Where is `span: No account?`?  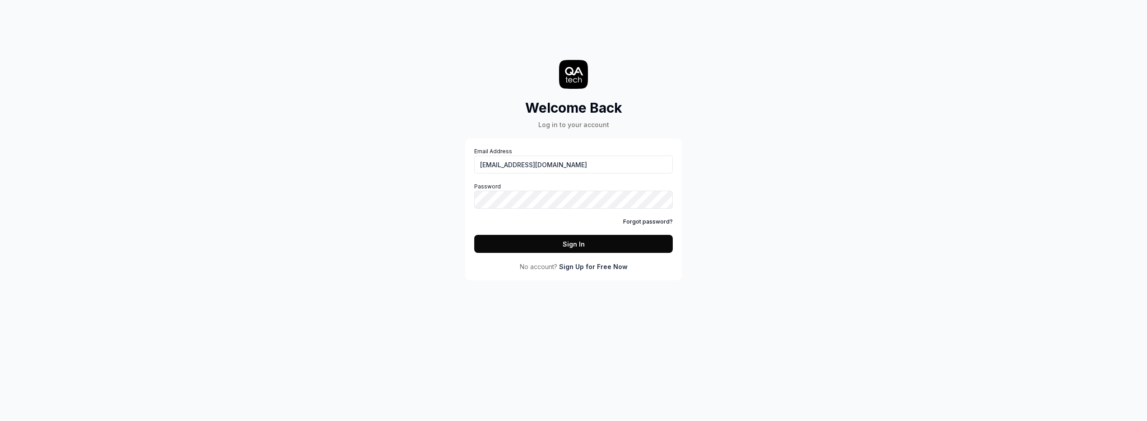
span: No account? is located at coordinates (538, 267).